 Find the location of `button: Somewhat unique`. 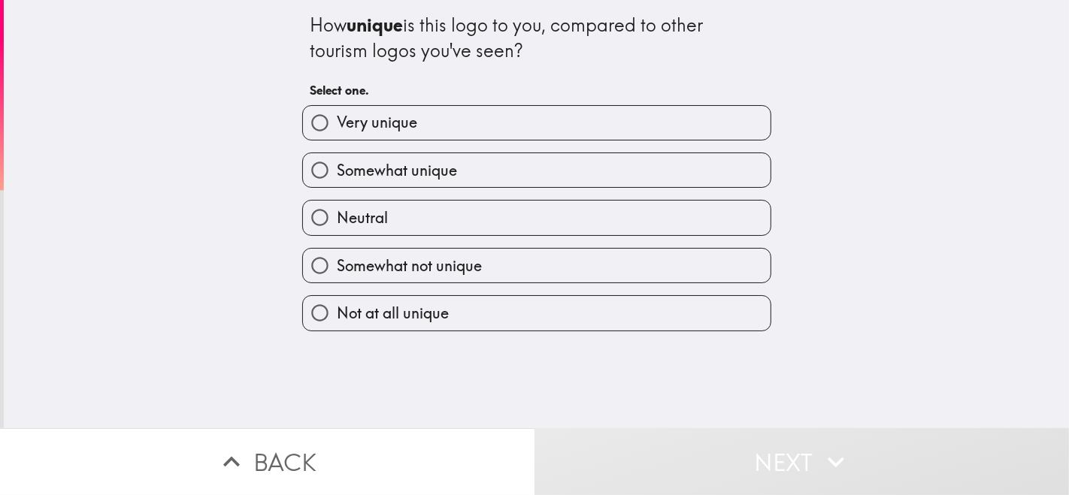

button: Somewhat unique is located at coordinates (537, 170).